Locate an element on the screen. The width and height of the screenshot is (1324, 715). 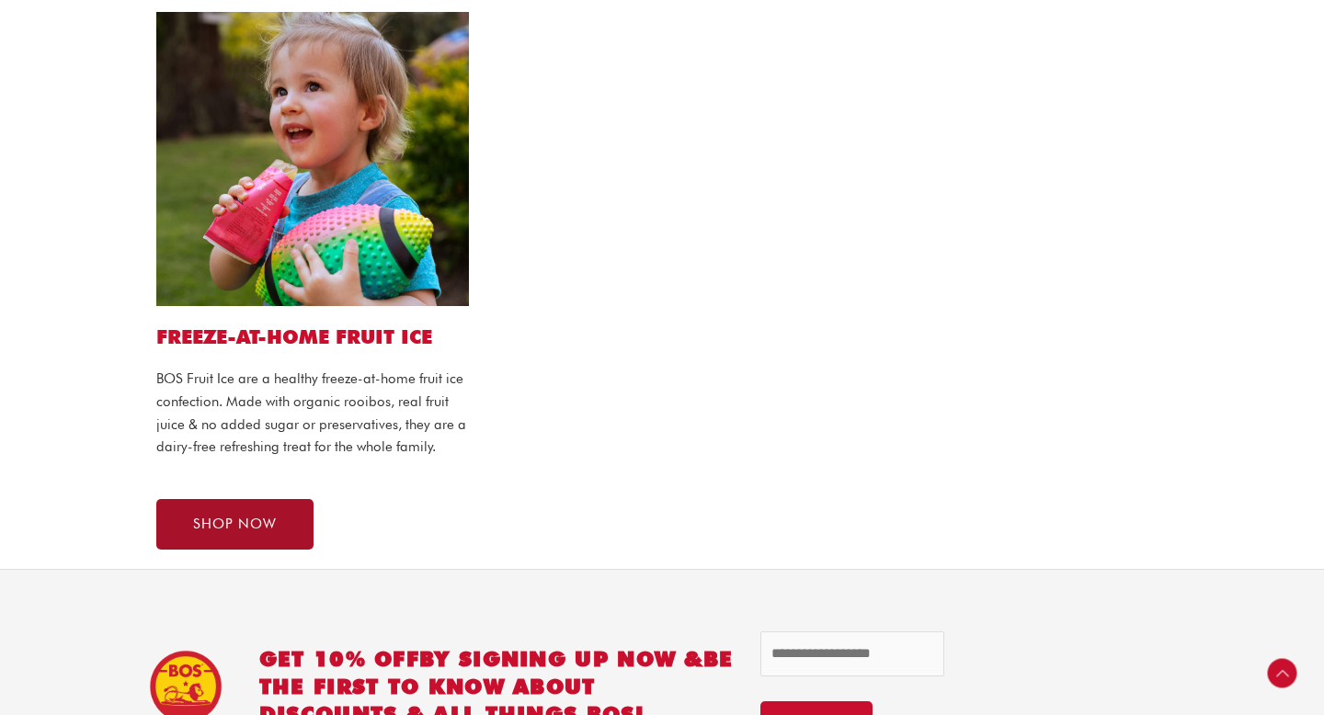
img: Cherry_Ice Bosbrands is located at coordinates (313, 159).